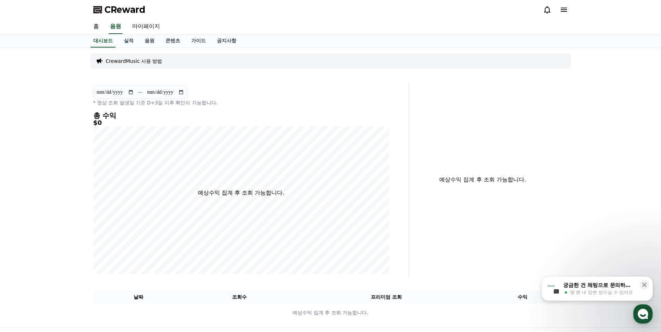 The image size is (661, 332). I want to click on span: 홈, so click(24, 233).